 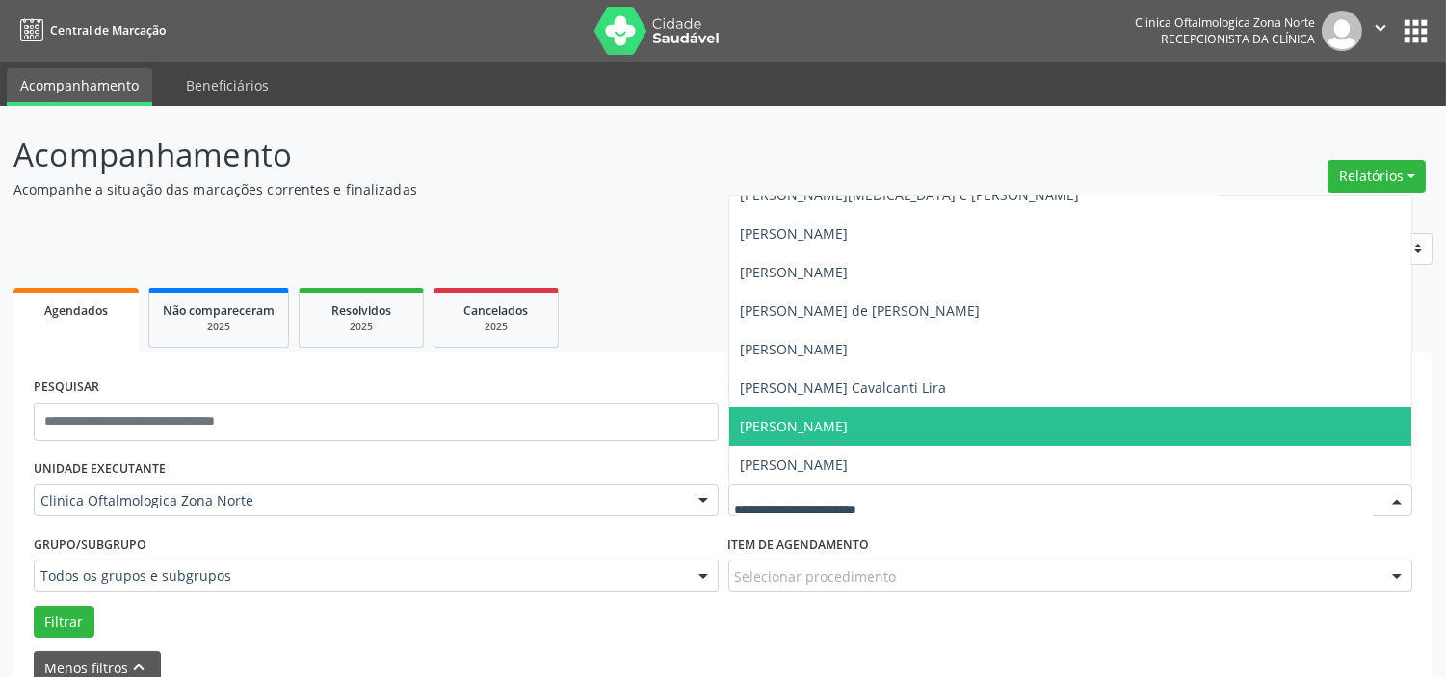 I want to click on span: Central de Marcação, so click(x=108, y=30).